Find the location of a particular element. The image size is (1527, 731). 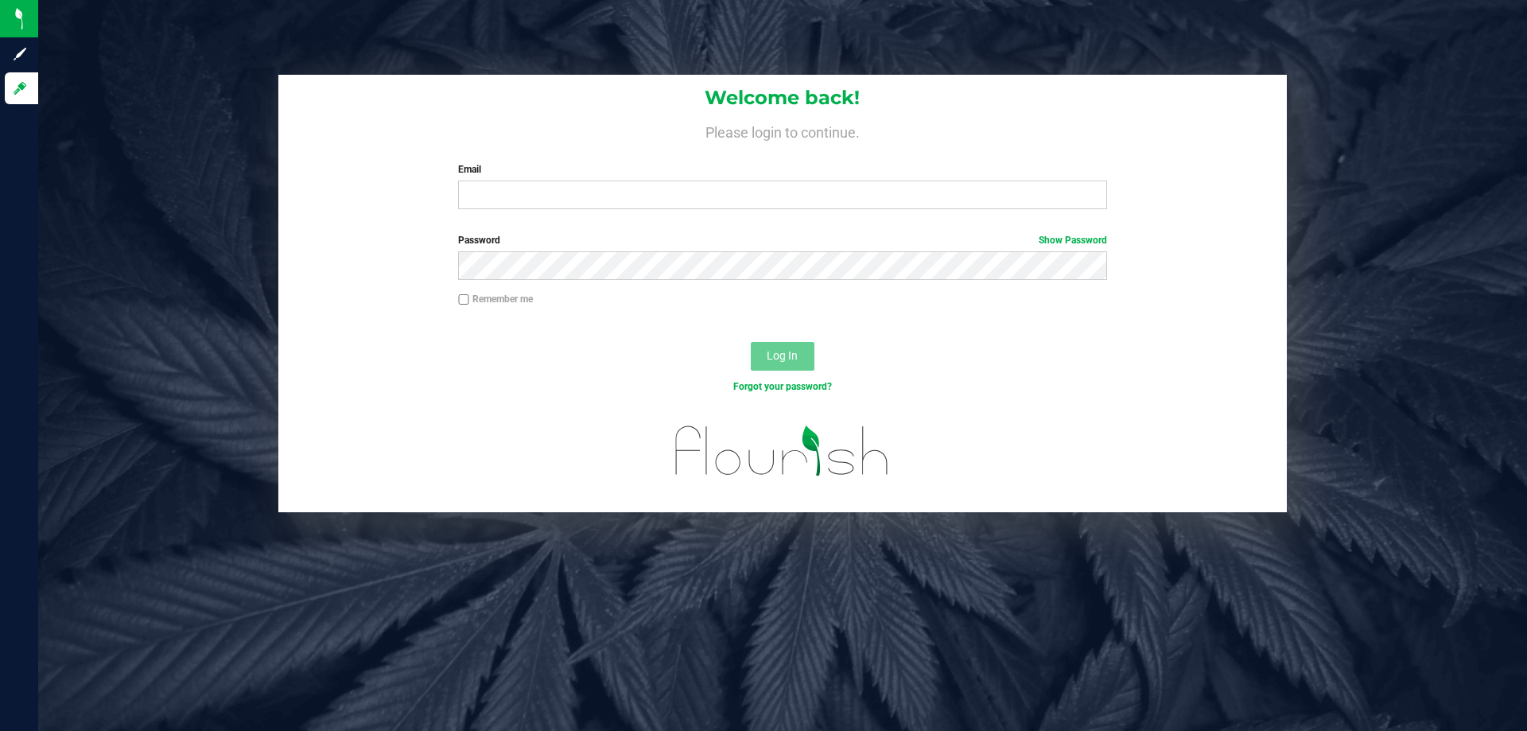

input: Remember me is located at coordinates (464, 300).